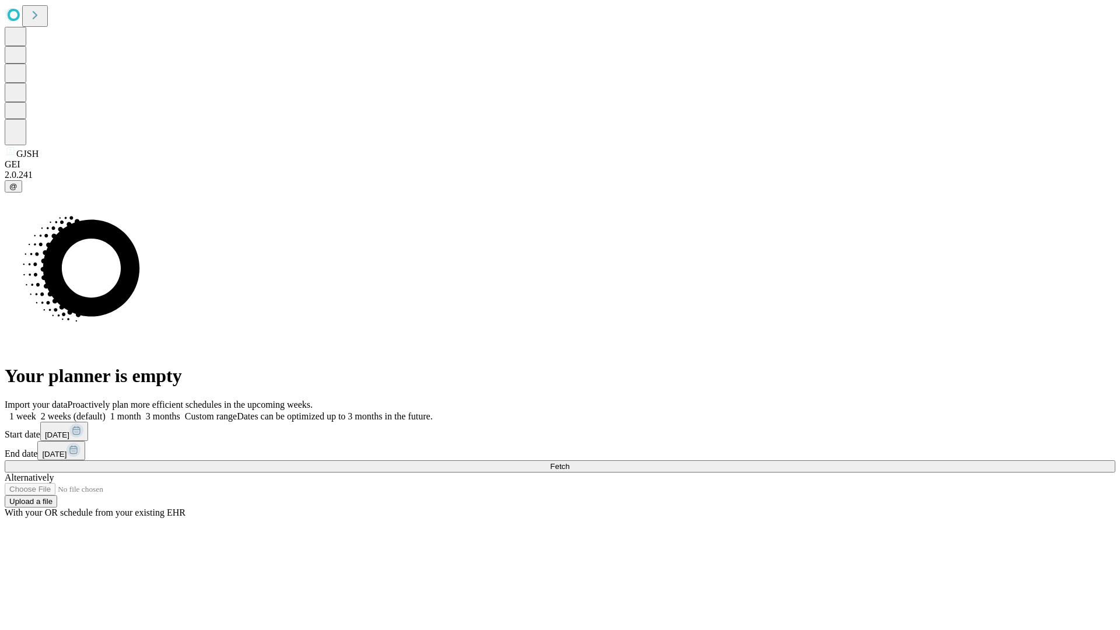 The image size is (1120, 630). Describe the element at coordinates (211, 416) in the screenshot. I see `span: Custom range` at that location.